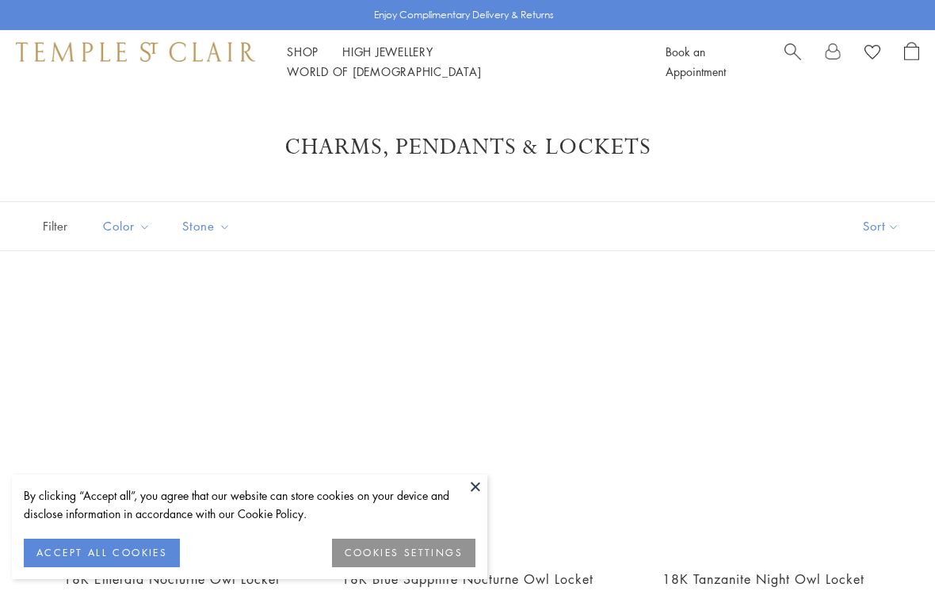 Image resolution: width=935 pixels, height=591 pixels. I want to click on span: Stone, so click(208, 226).